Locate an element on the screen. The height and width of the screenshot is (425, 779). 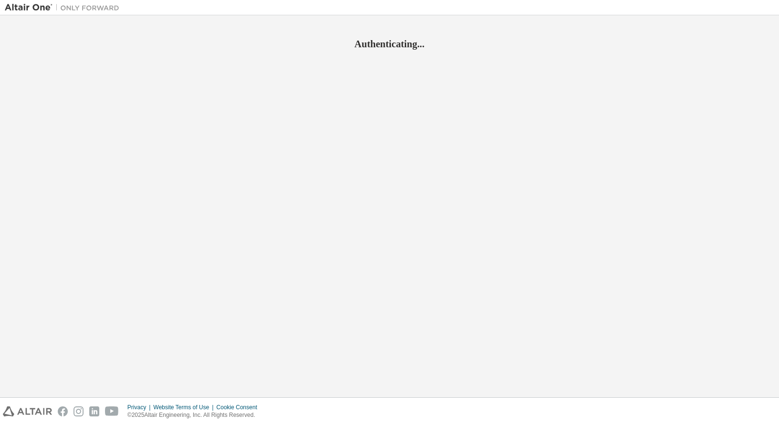
h2: Authenticating... is located at coordinates (390, 44).